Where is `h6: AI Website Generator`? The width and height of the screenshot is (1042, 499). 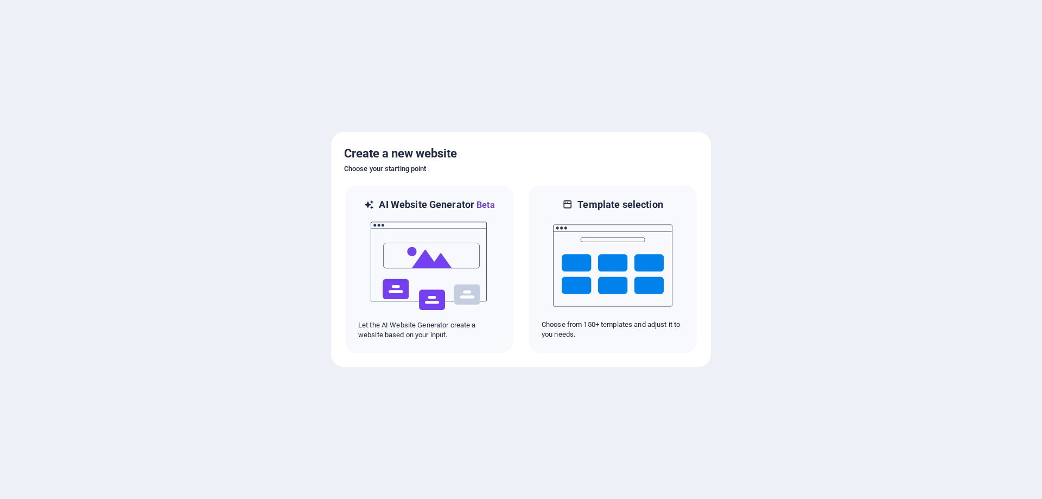 h6: AI Website Generator is located at coordinates (436, 205).